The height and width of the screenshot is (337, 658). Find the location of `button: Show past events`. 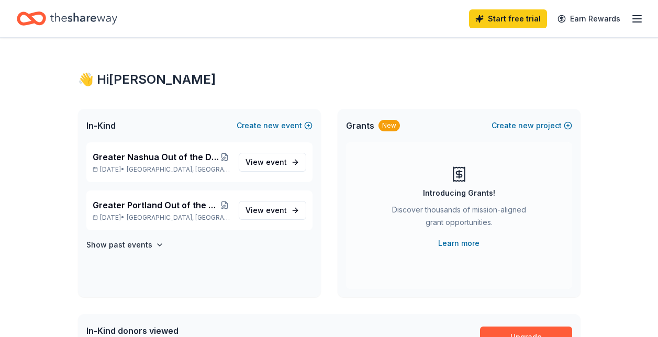

button: Show past events is located at coordinates (125, 245).